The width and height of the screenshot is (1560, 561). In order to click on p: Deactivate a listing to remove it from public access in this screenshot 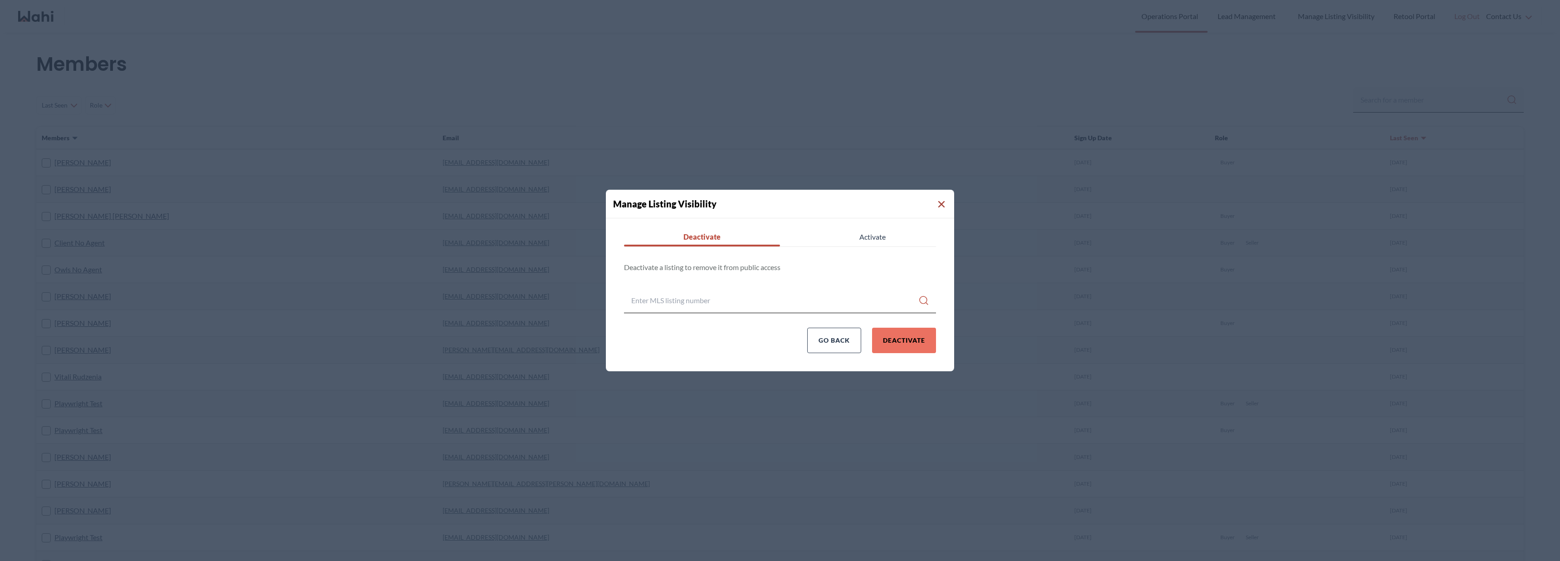, I will do `click(780, 267)`.